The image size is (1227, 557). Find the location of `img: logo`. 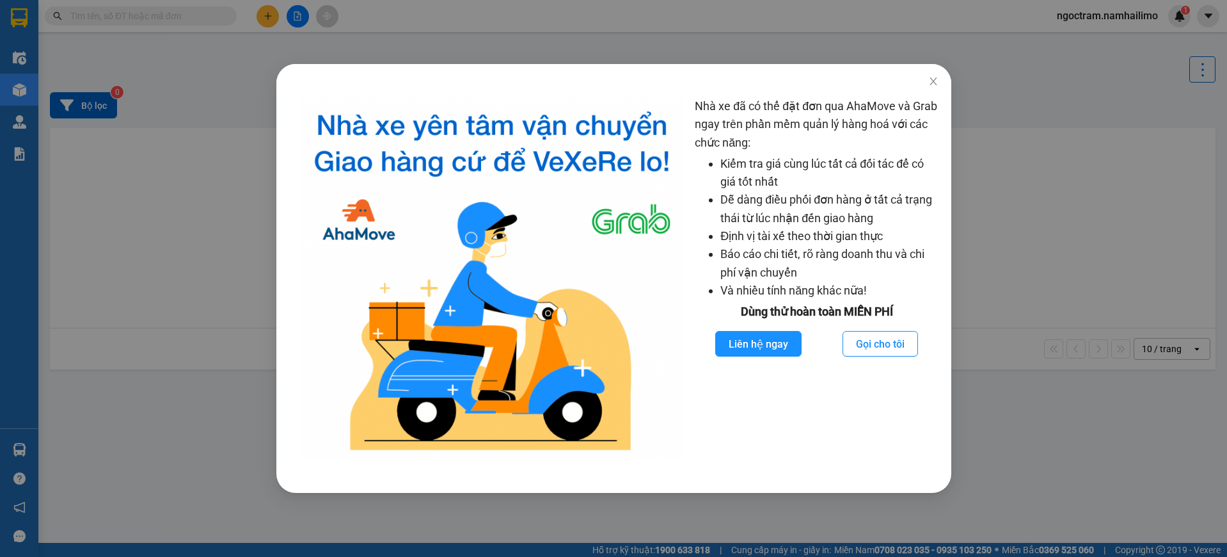

img: logo is located at coordinates (492, 279).